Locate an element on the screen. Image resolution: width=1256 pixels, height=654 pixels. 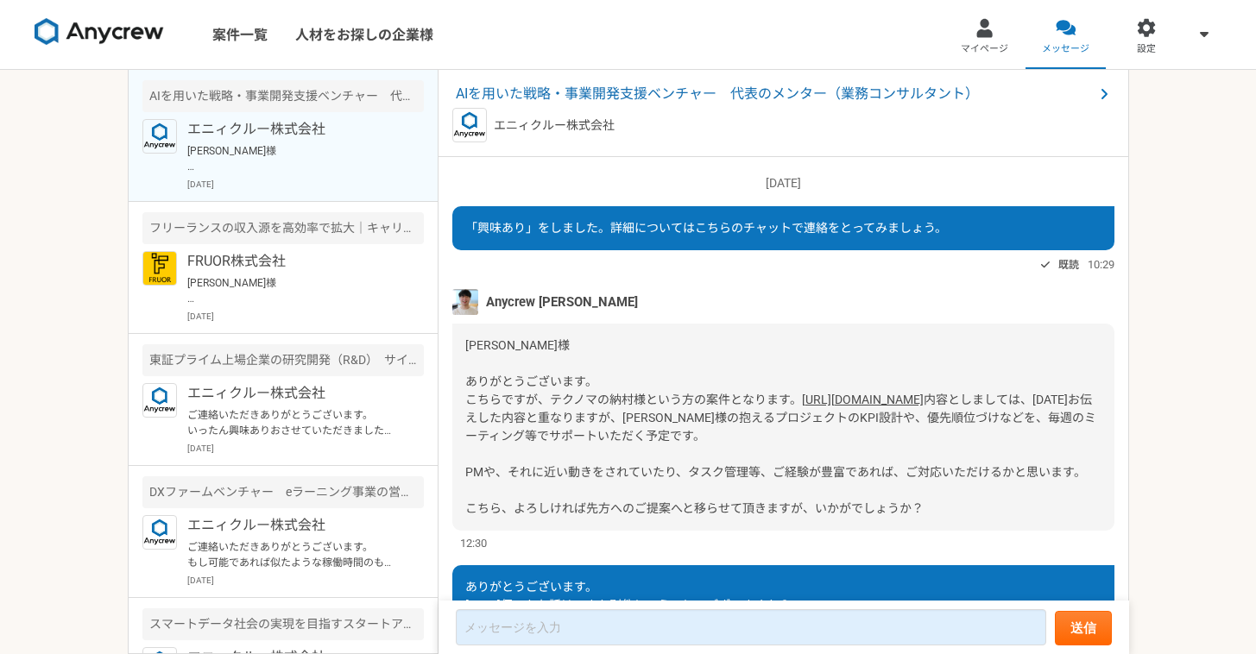
div: フリーランスの収入源を高効率で拡大｜キャリアアドバイザー（完全リモート） is located at coordinates (283, 228).